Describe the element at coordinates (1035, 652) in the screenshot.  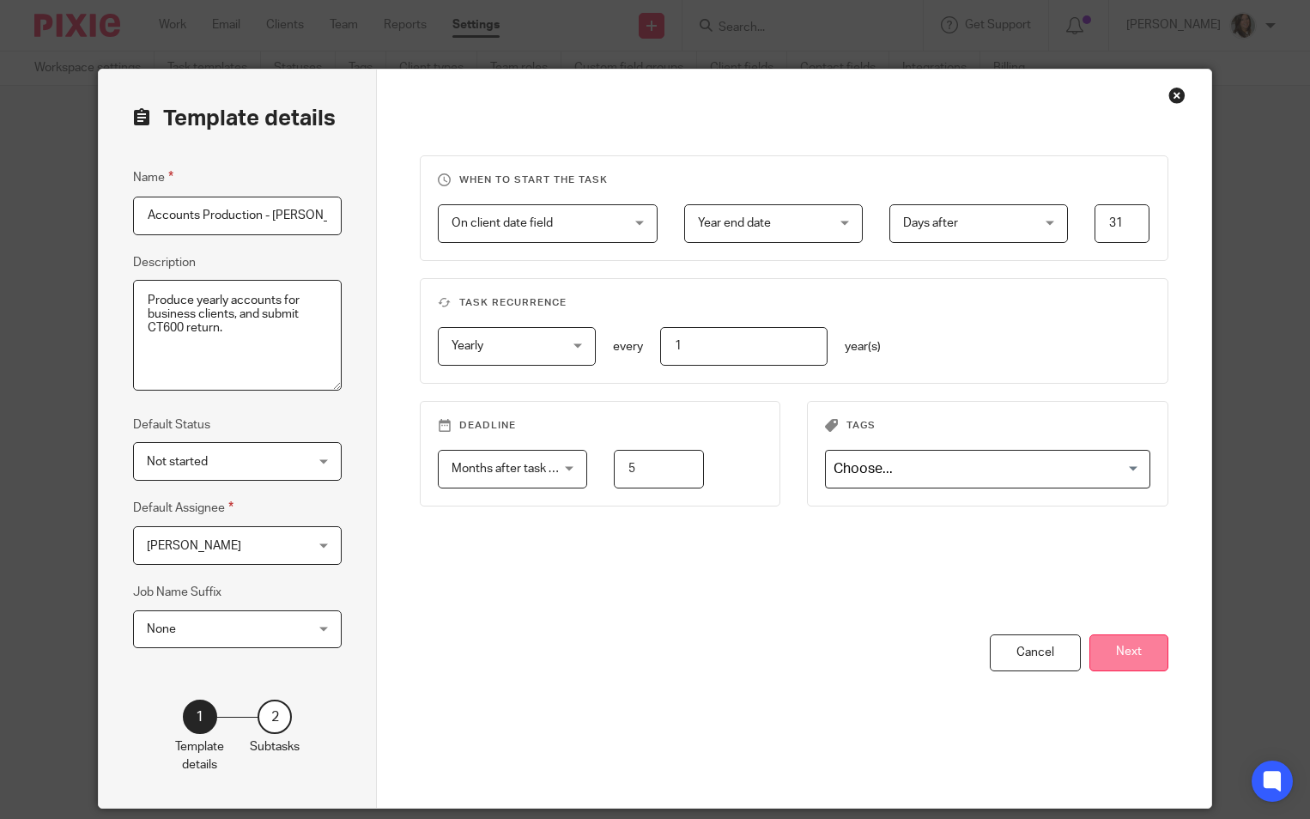
I see `div: Cancel` at that location.